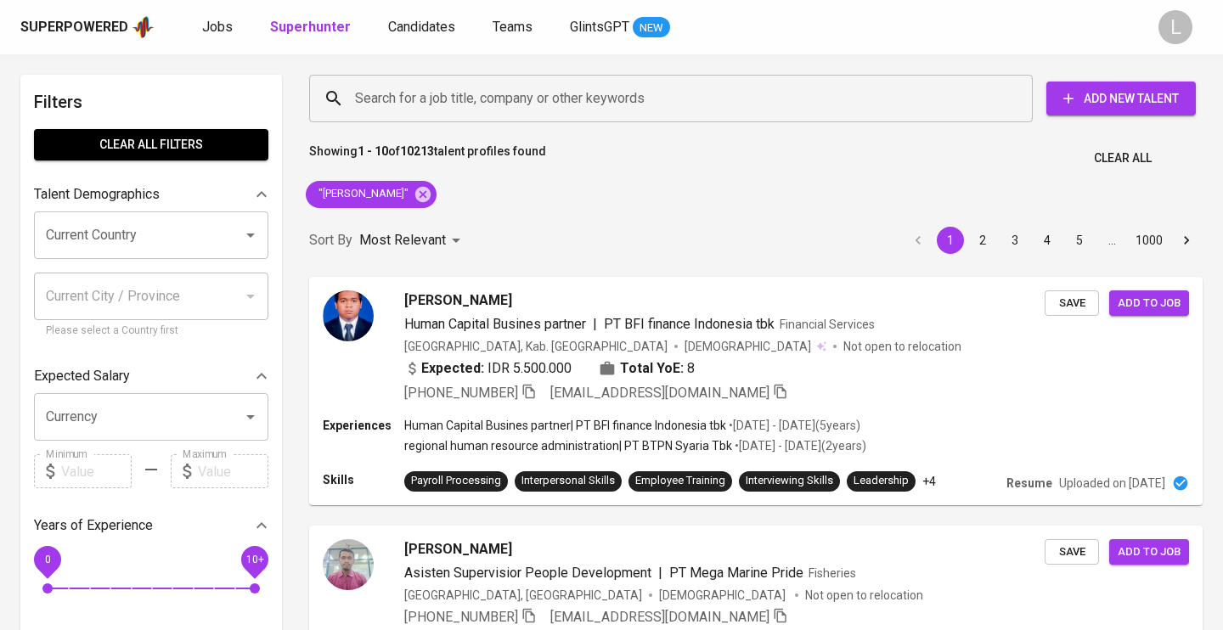  What do you see at coordinates (456, 481) in the screenshot?
I see `div: Payroll Processing` at bounding box center [456, 481].